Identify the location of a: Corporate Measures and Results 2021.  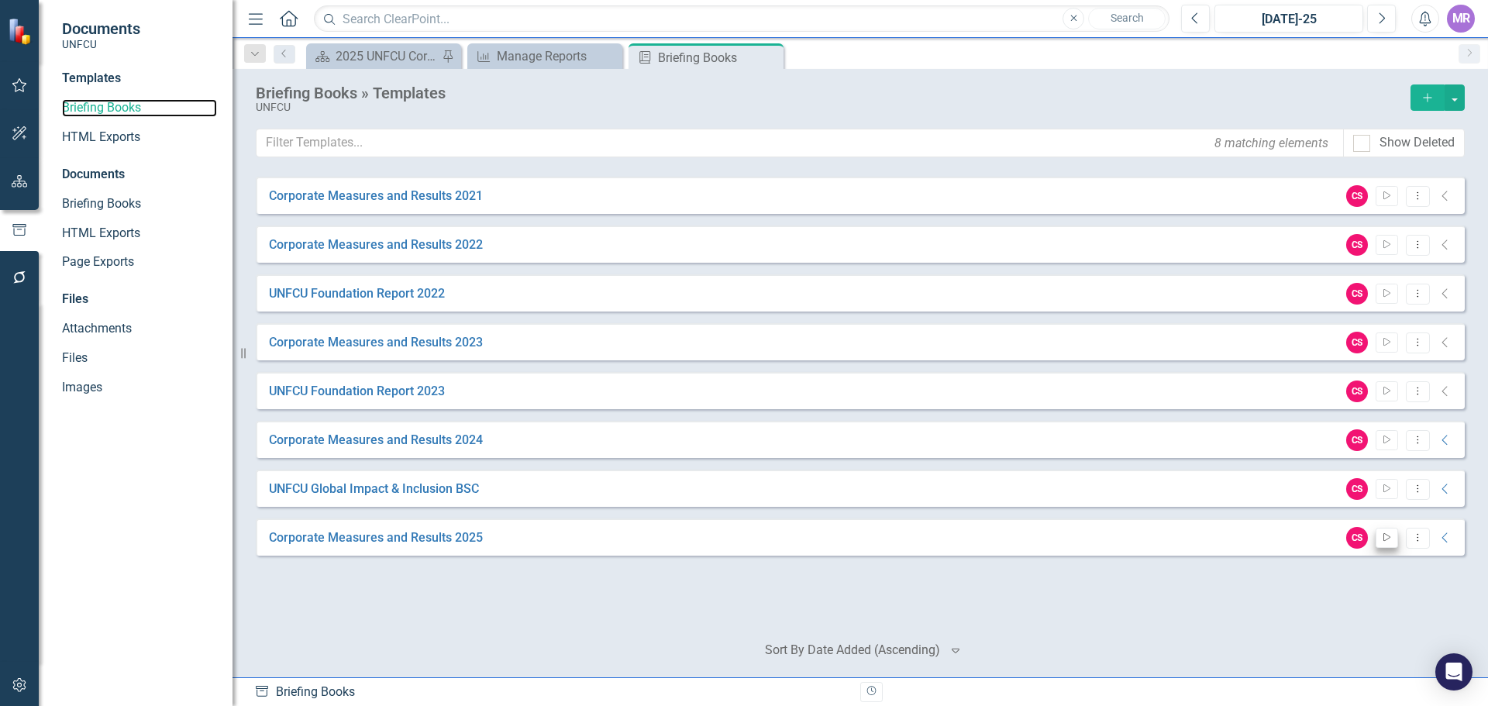
(376, 196).